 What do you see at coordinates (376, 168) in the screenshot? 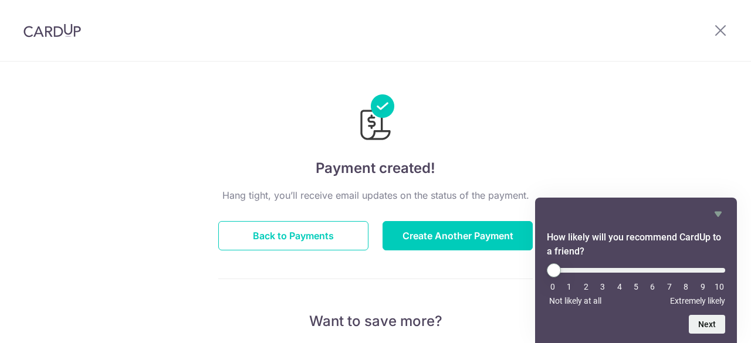
I see `h4: Payment created!` at bounding box center [376, 168].